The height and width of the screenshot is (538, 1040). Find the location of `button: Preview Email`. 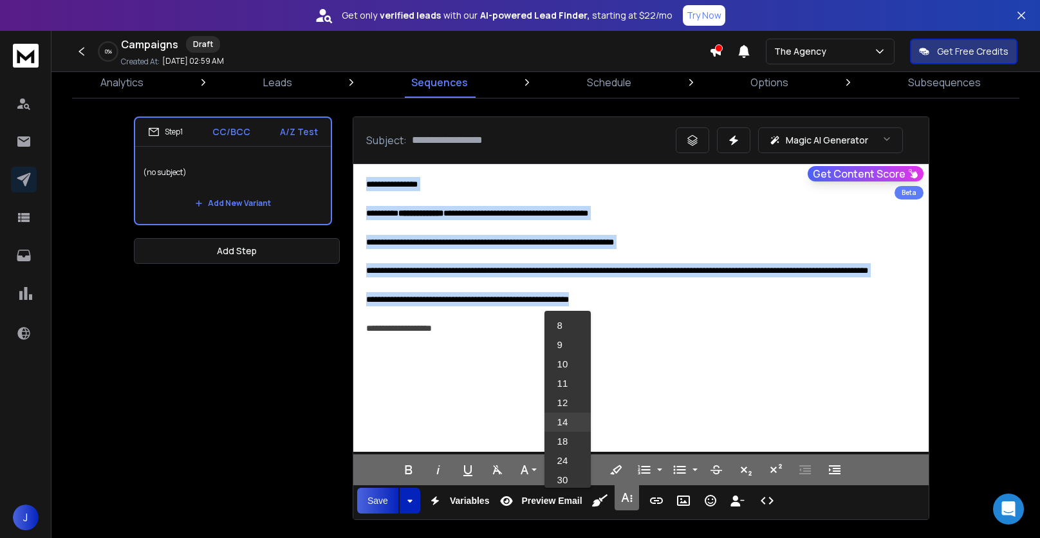

button: Preview Email is located at coordinates (539, 501).